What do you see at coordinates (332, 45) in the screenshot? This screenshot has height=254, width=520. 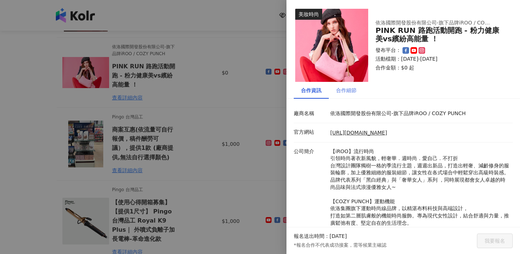 I see `img: 粉力健康美vs繽紛高能量系列服飾+養膚配件` at bounding box center [332, 45].